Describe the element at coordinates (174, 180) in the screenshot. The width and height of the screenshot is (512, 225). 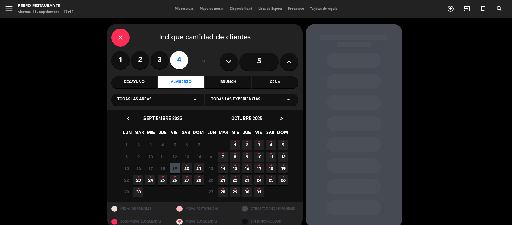
I see `span: 26` at that location.